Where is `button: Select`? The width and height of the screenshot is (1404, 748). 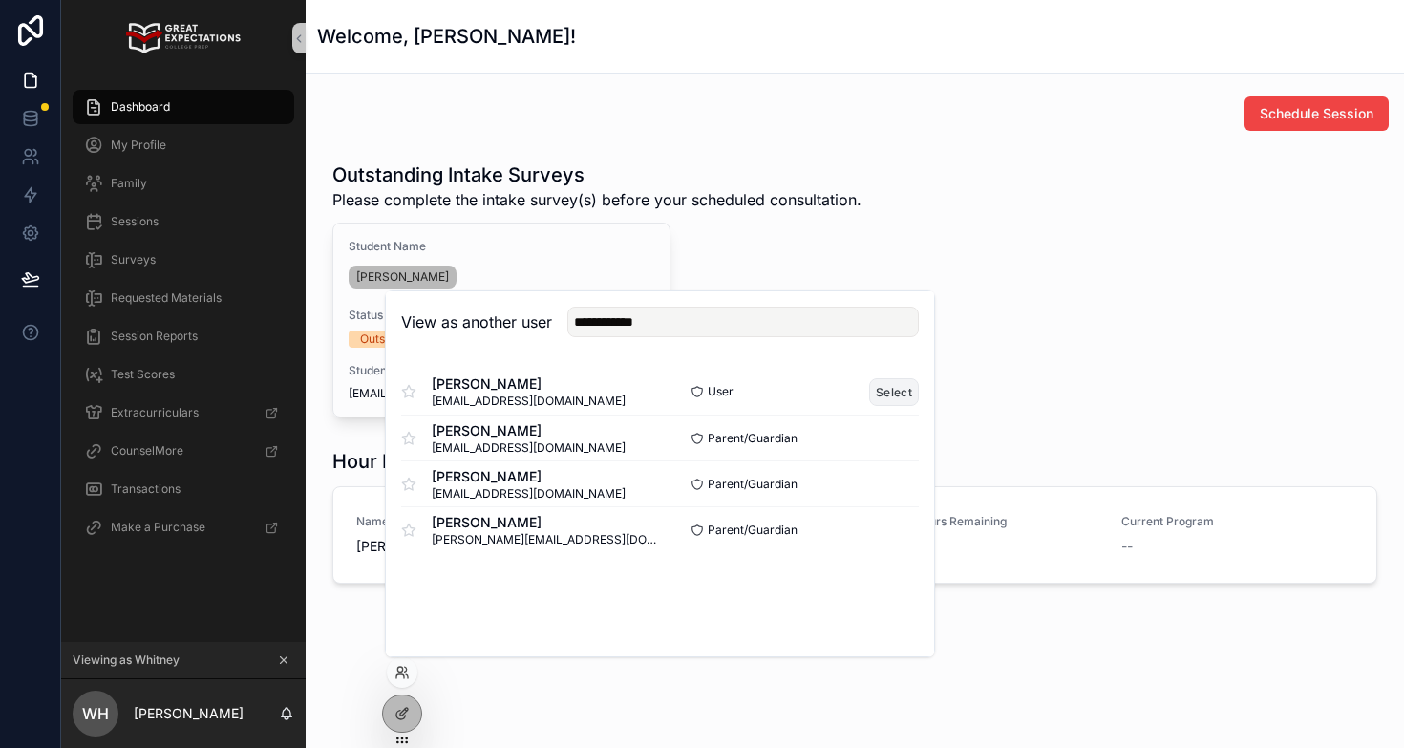
button: Select is located at coordinates (894, 392).